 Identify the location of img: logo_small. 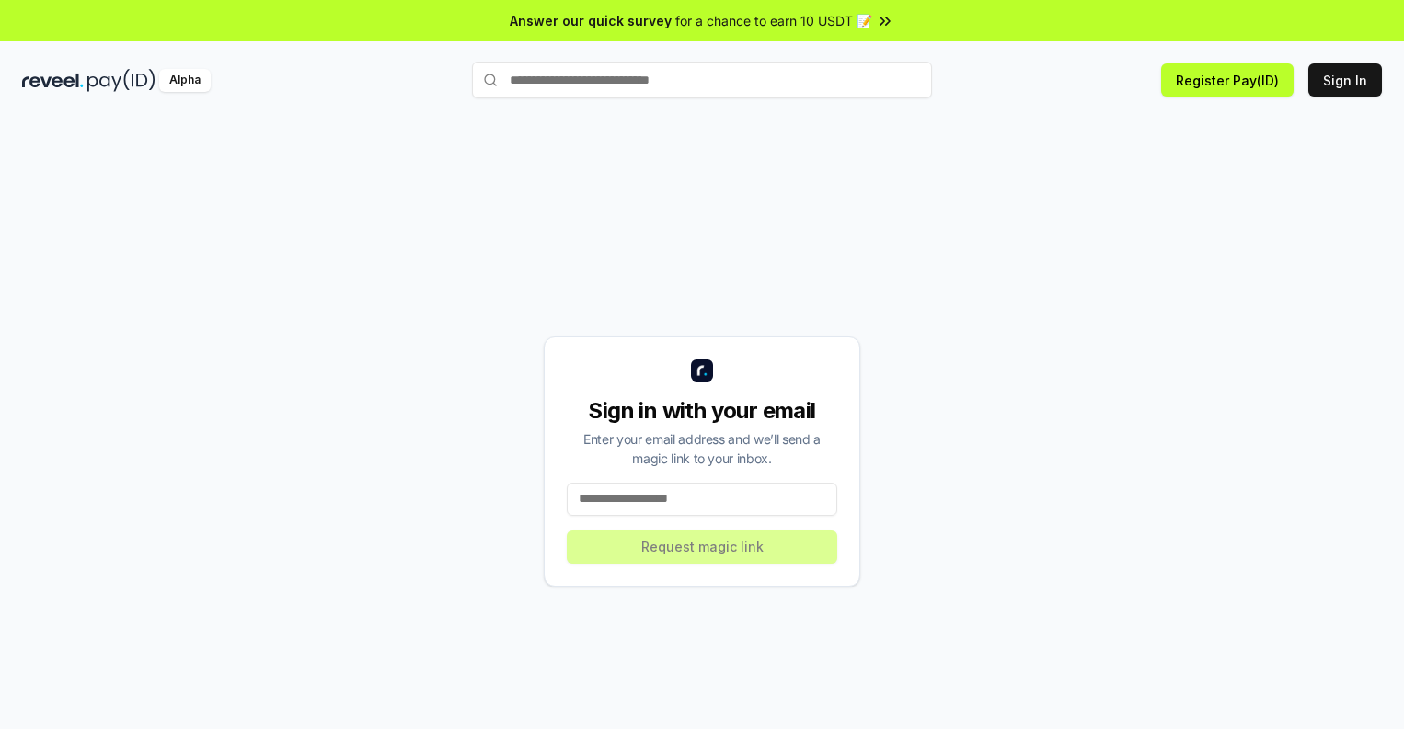
(702, 371).